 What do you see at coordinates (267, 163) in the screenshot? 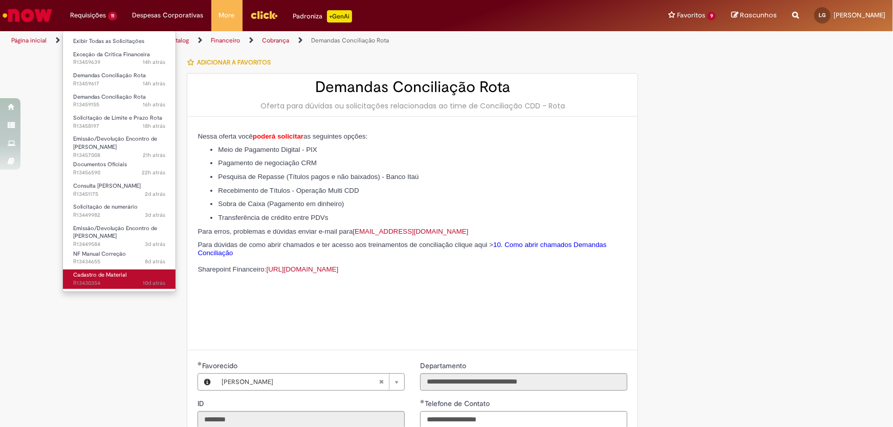
I see `span: Pagamento de negociação CRM` at bounding box center [267, 163].